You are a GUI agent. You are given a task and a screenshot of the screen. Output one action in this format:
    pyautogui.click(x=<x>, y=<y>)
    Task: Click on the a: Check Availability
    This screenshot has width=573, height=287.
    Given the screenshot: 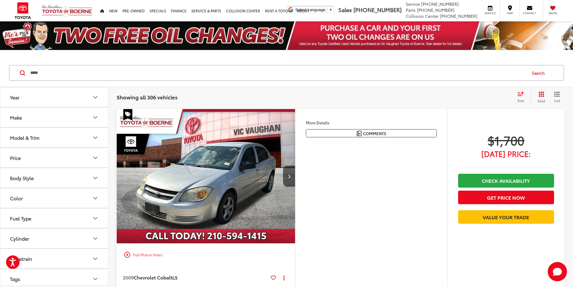 What is the action you would take?
    pyautogui.click(x=506, y=180)
    